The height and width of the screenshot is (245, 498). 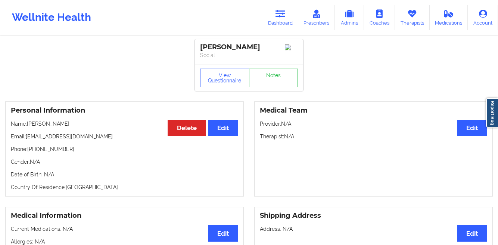 I want to click on h3: Shipping Address, so click(x=373, y=216).